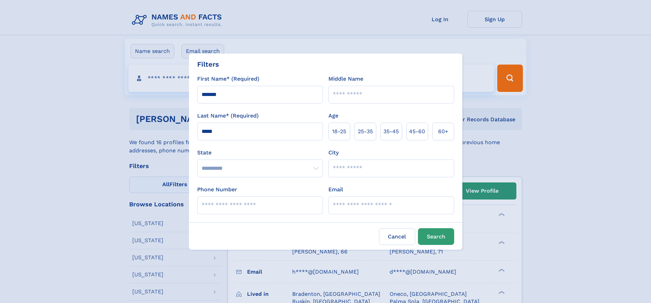  What do you see at coordinates (339, 132) in the screenshot?
I see `span: 18‑25` at bounding box center [339, 132].